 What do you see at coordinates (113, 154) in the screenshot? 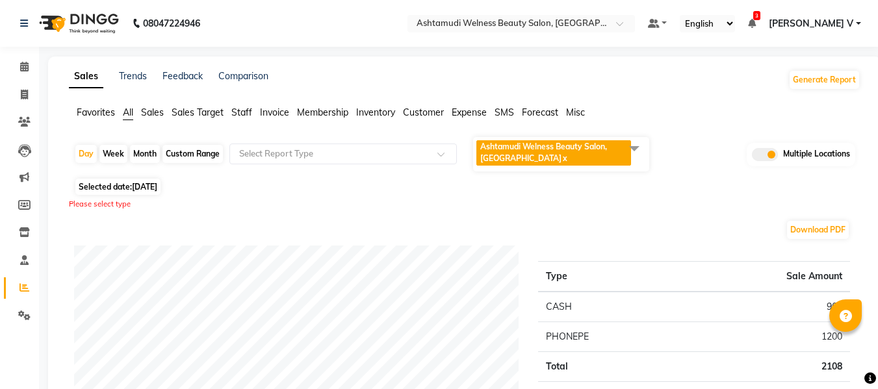
I see `div: Week` at bounding box center [113, 154].